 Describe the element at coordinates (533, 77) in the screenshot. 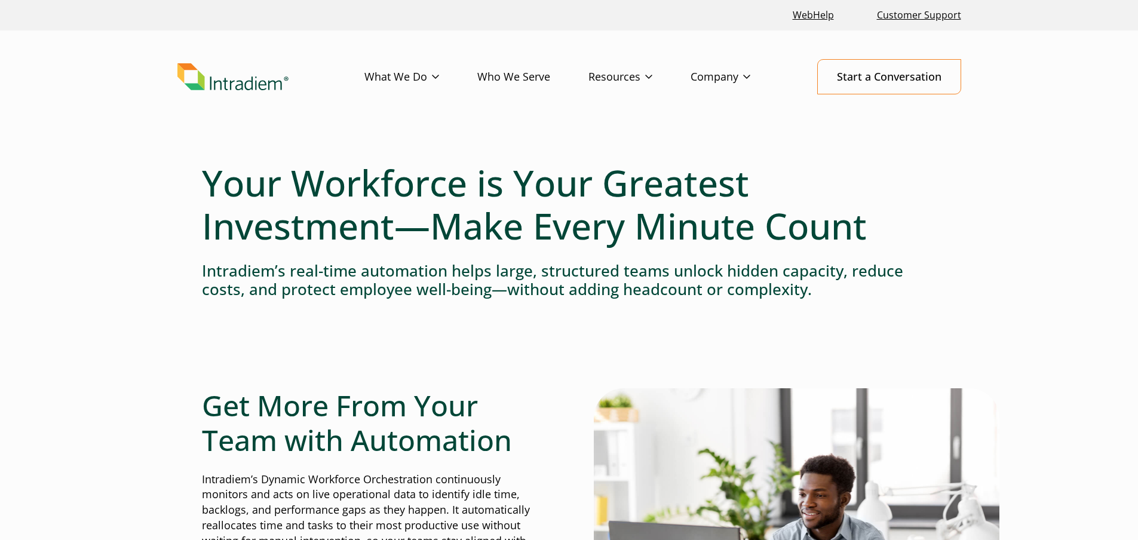

I see `a: Who We Serve` at that location.